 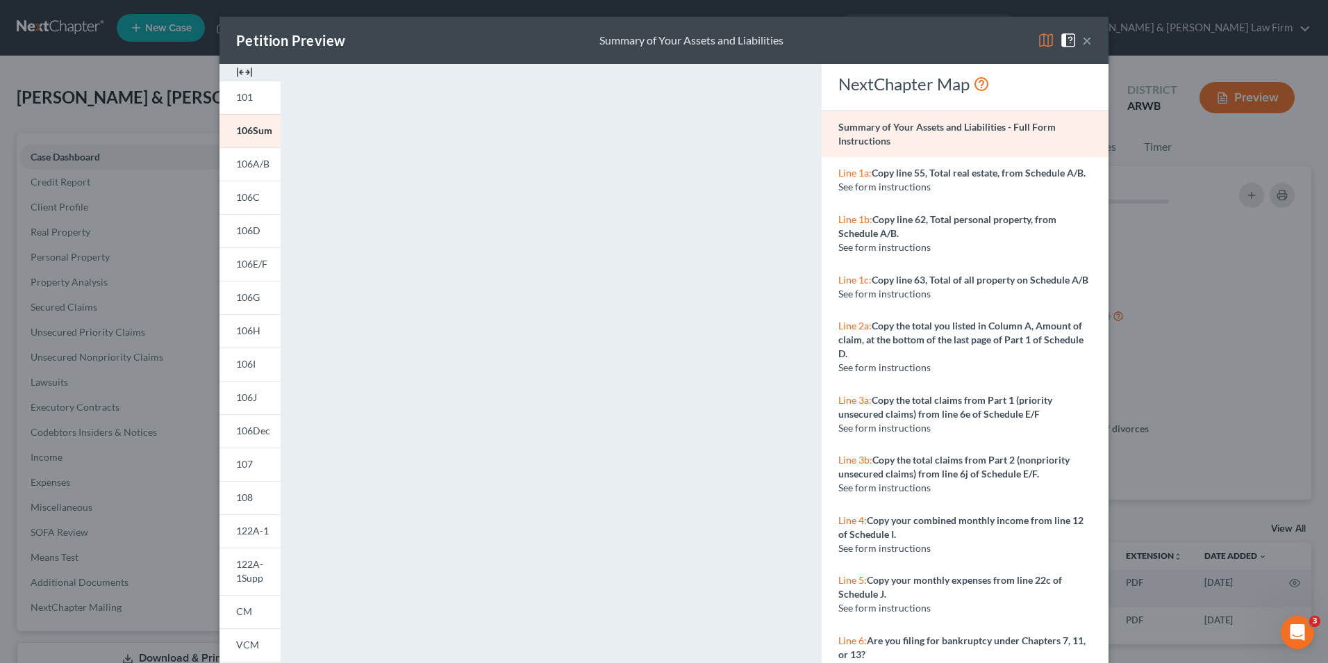 I want to click on strong: Copy line 63, Total of all property on Schedule A/B, so click(x=980, y=279).